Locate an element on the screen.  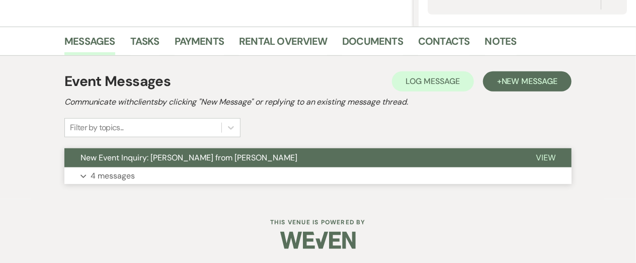
h1: Event Messages is located at coordinates (117, 82).